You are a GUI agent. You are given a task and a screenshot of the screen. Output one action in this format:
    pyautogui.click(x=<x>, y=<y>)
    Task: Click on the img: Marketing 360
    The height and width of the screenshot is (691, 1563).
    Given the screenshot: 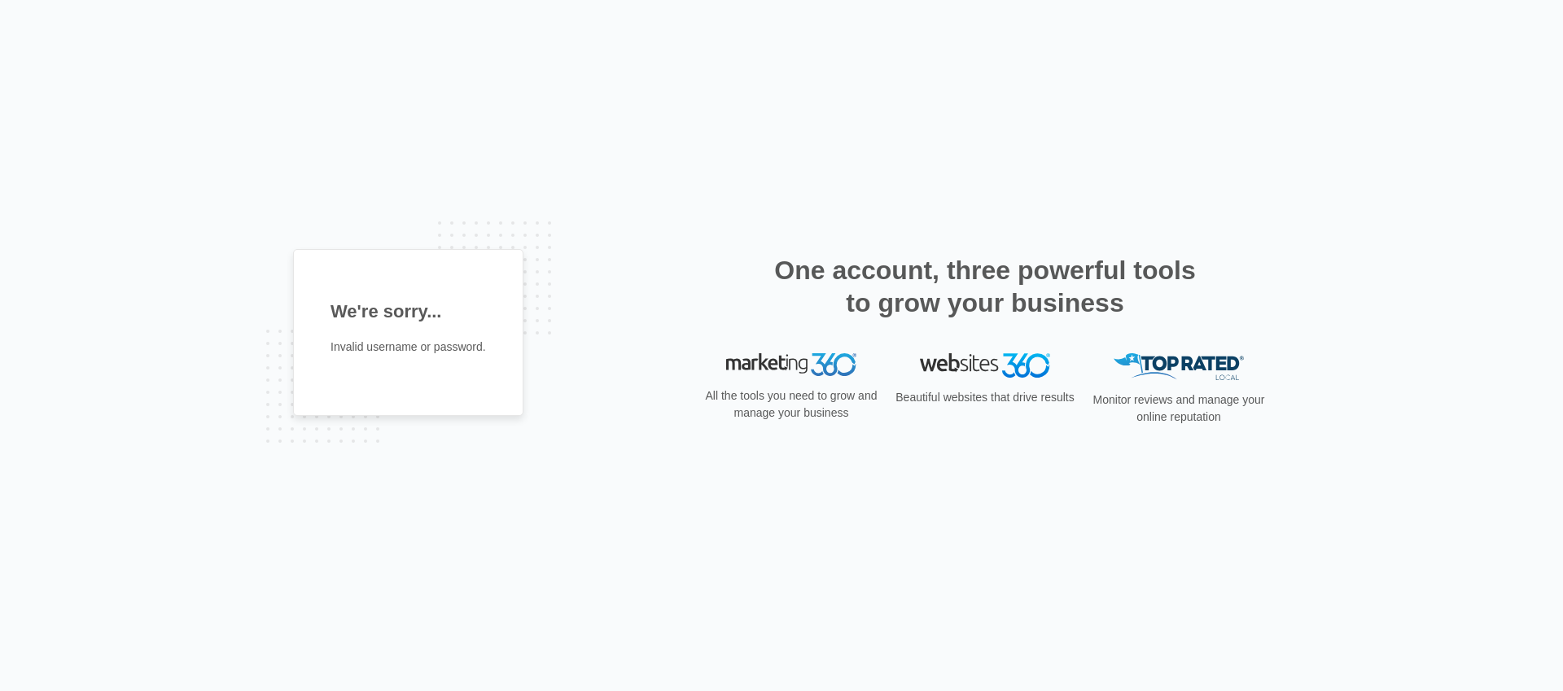 What is the action you would take?
    pyautogui.click(x=791, y=365)
    